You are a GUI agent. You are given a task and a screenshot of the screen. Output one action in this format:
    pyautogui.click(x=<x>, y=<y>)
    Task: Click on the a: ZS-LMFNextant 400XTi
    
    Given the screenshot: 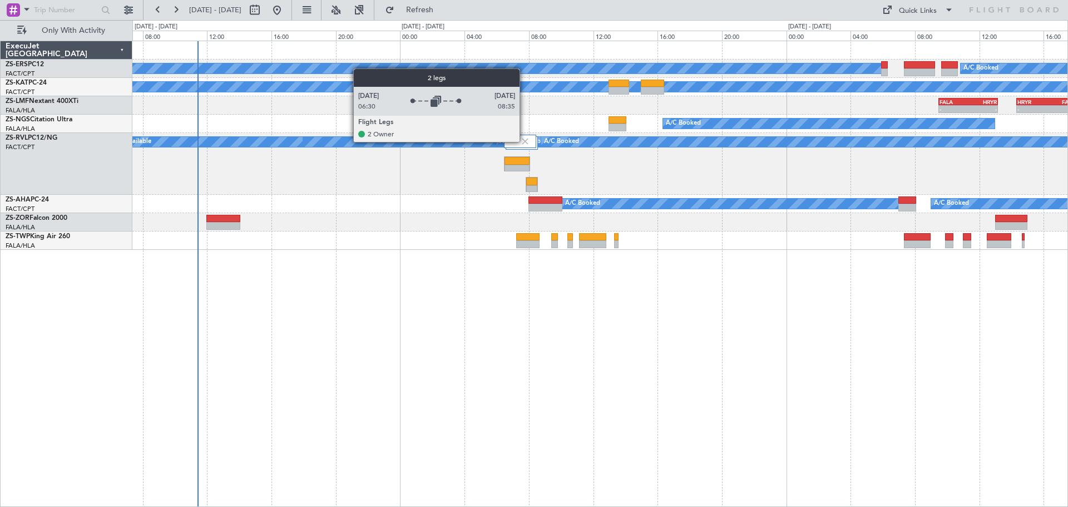 What is the action you would take?
    pyautogui.click(x=42, y=101)
    